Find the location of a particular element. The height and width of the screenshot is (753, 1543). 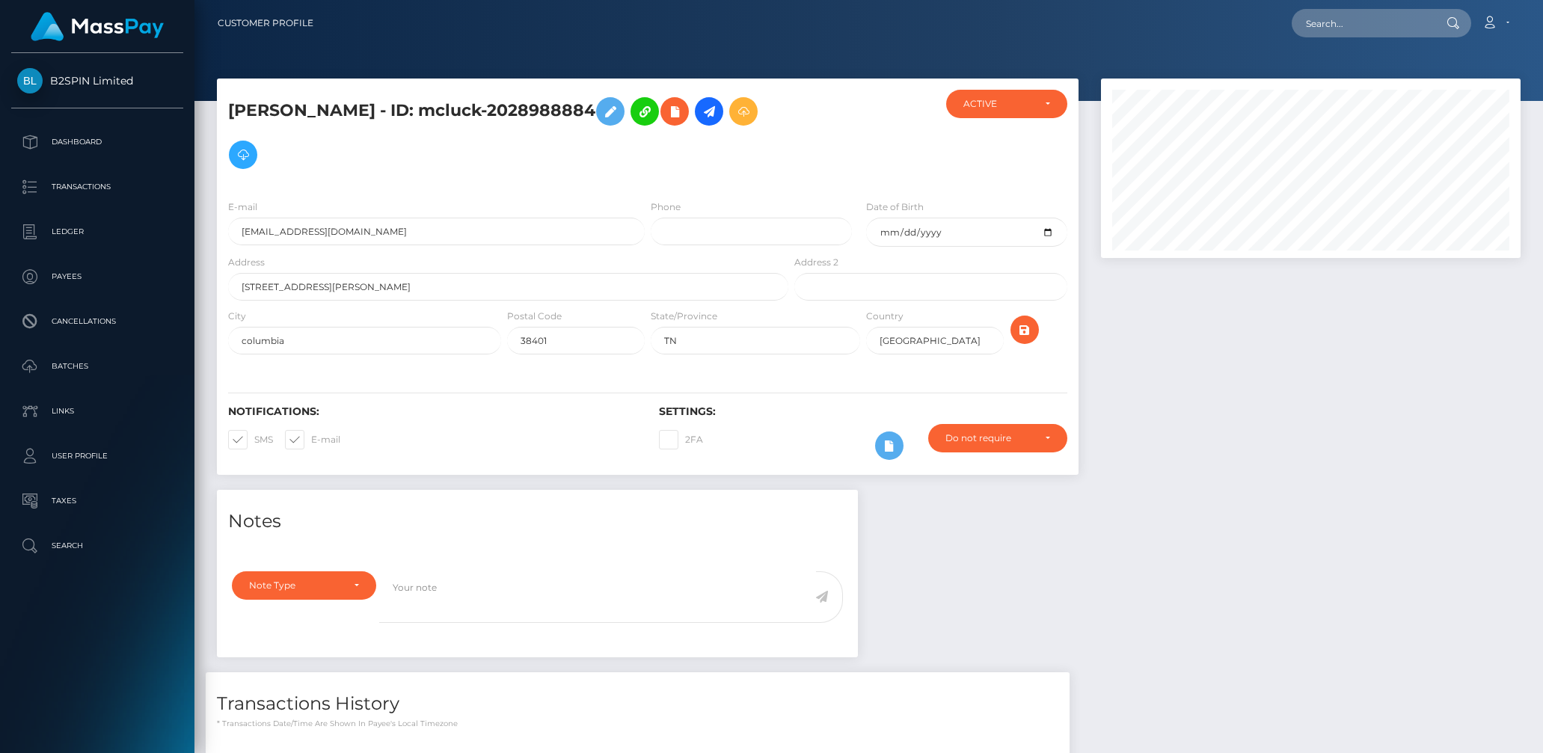

label: Country is located at coordinates (885, 316).